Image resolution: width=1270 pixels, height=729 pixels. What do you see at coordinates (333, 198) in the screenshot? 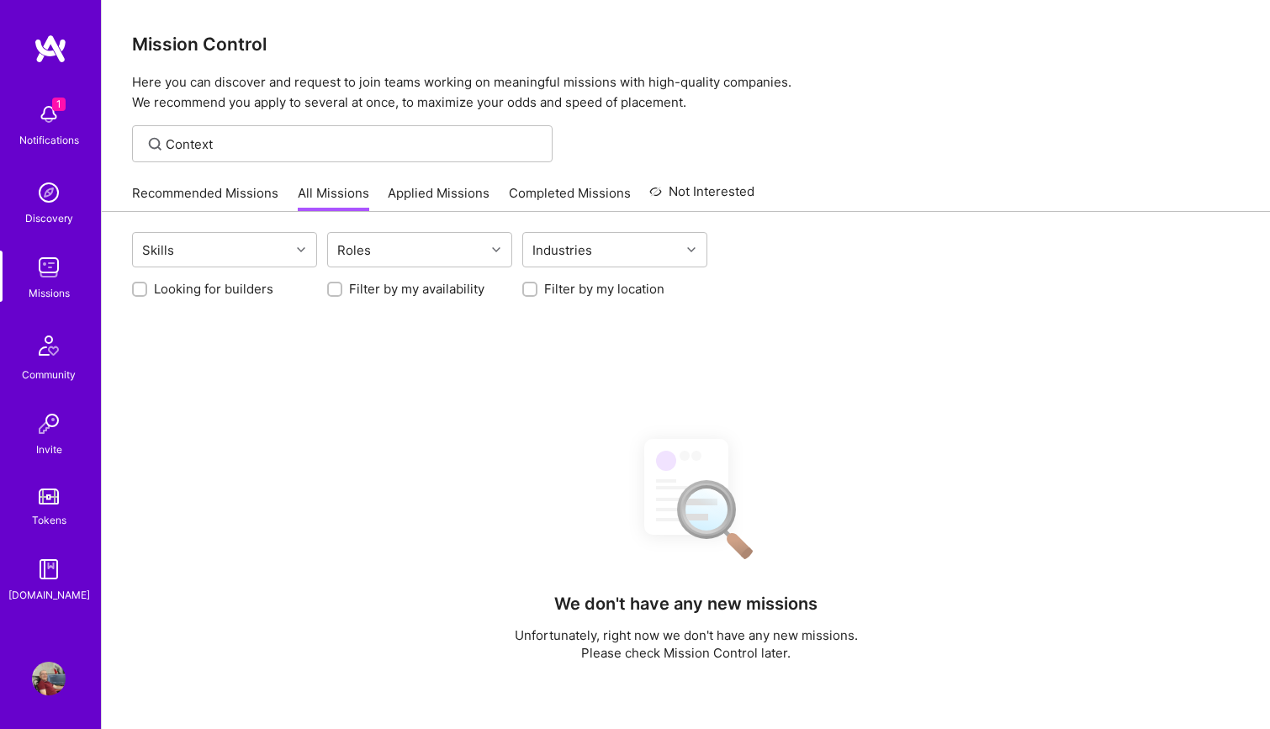
I see `a: All Missions` at bounding box center [333, 198].